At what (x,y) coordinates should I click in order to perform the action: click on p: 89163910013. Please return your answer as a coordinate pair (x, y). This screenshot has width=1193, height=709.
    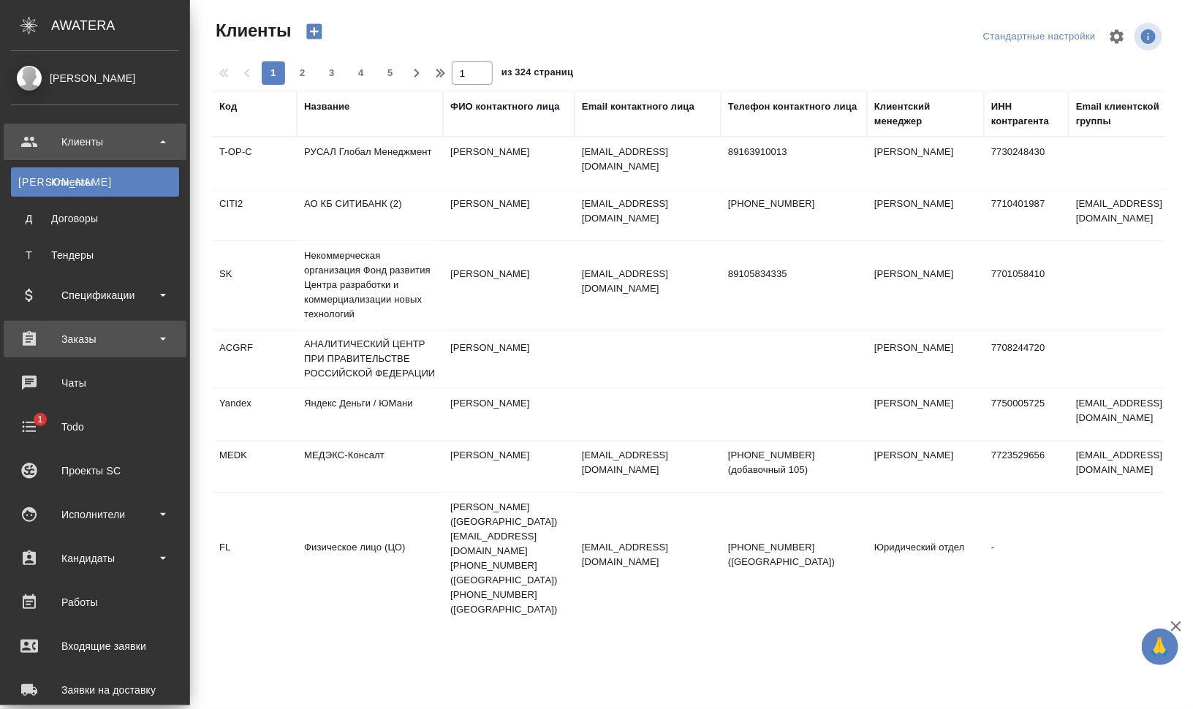
    Looking at the image, I should click on (794, 152).